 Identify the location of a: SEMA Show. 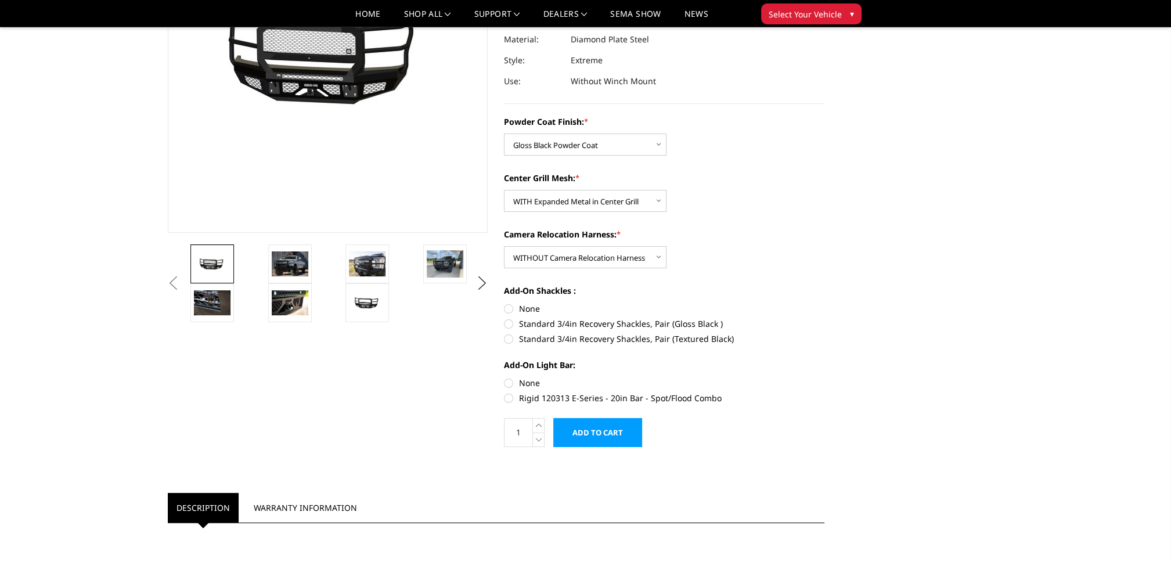
(635, 18).